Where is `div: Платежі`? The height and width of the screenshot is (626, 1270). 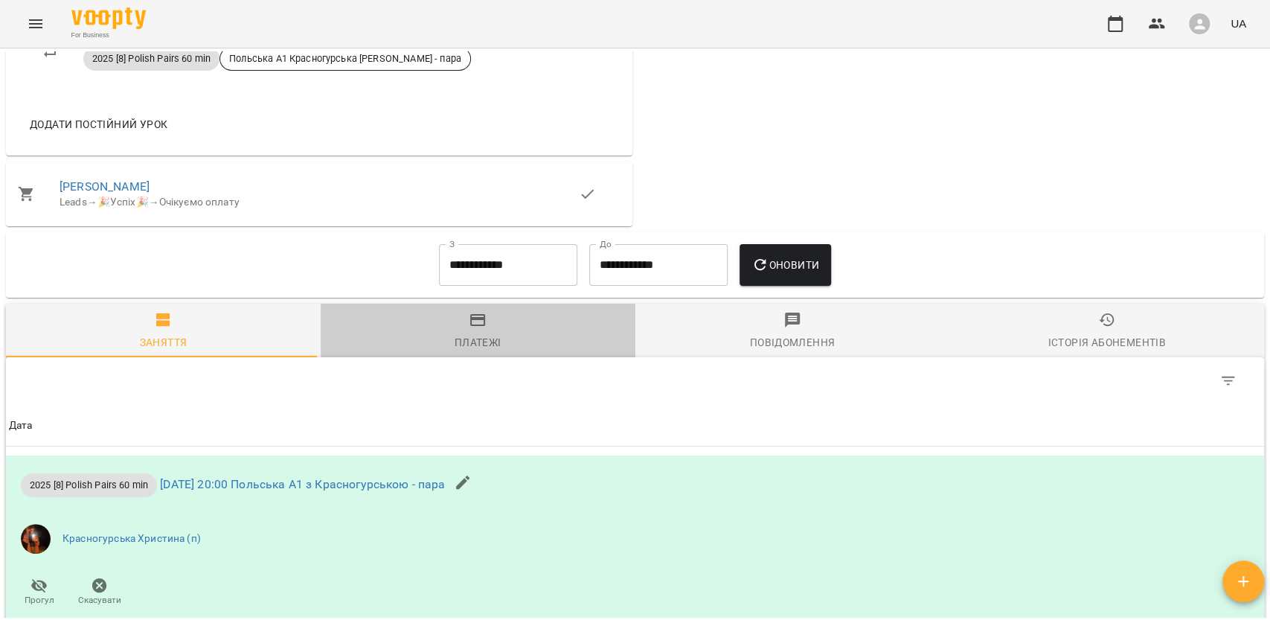 div: Платежі is located at coordinates (478, 342).